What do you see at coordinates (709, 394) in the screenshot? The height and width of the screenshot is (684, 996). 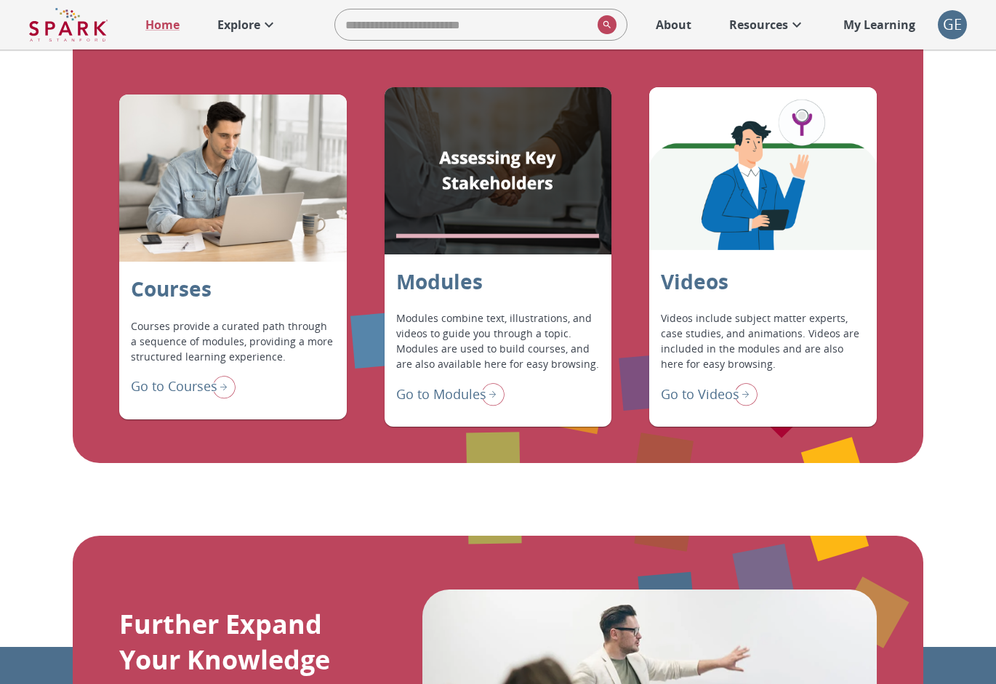 I see `div: Go to Videos` at bounding box center [709, 394].